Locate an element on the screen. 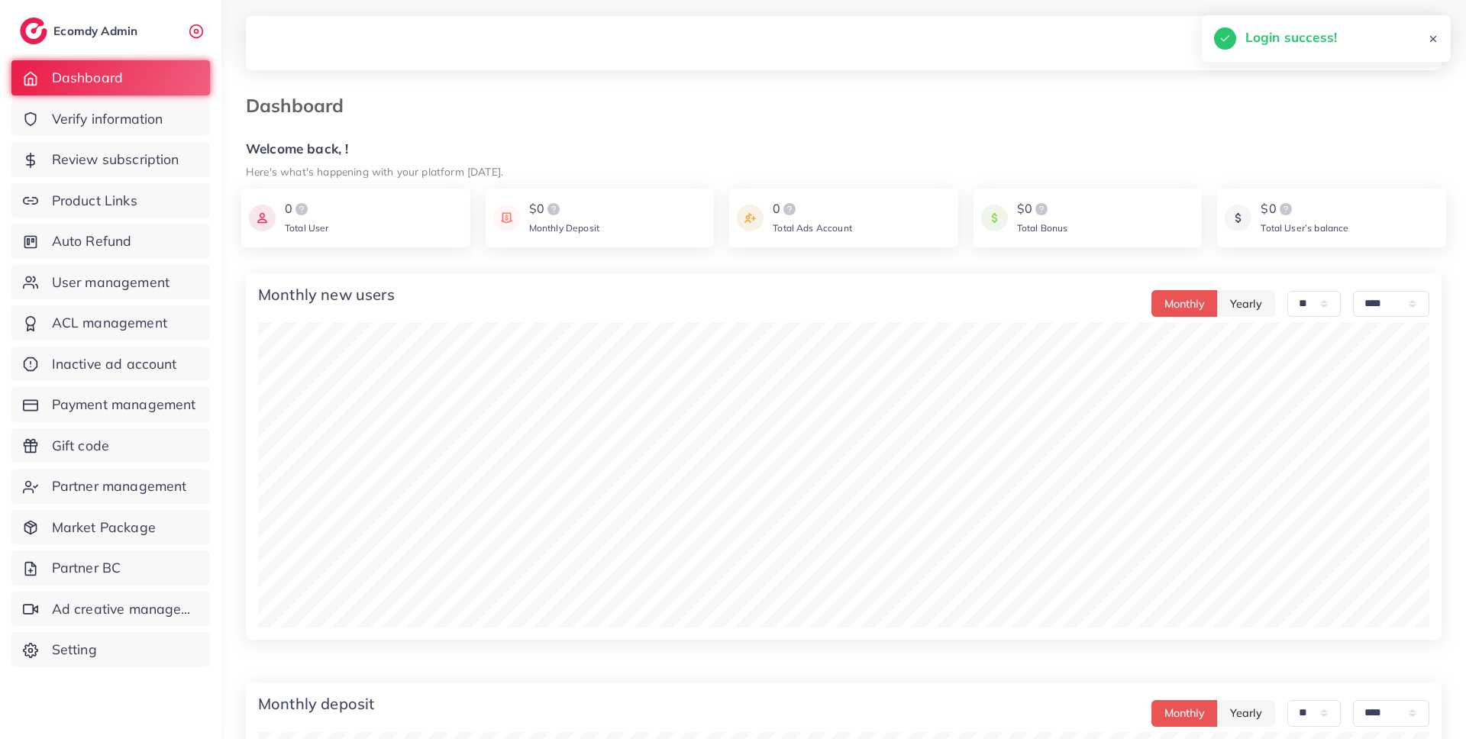  span: Total User is located at coordinates (307, 228).